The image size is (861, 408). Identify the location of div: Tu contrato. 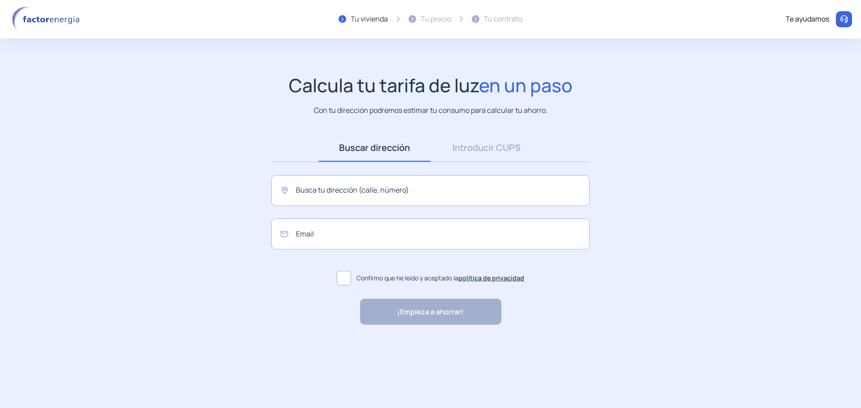
(503, 19).